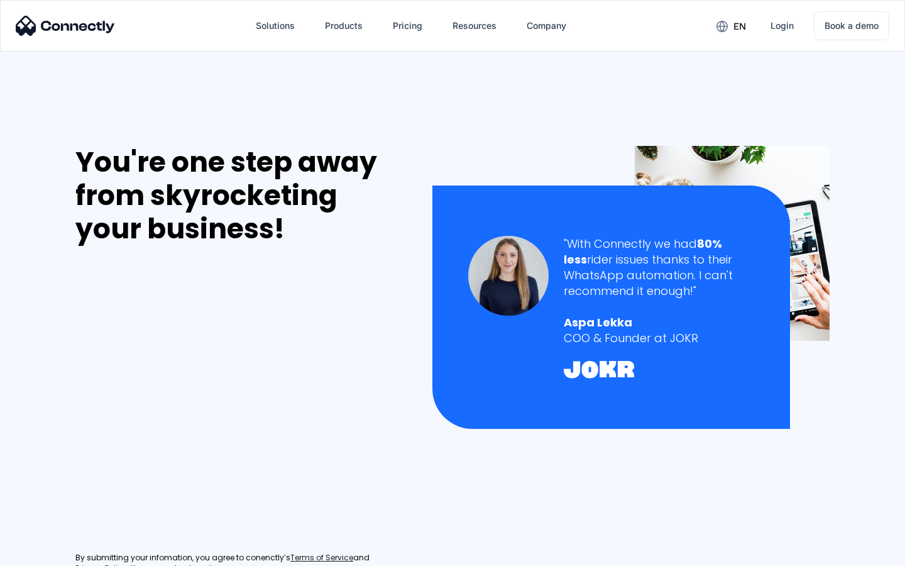 This screenshot has width=905, height=566. What do you see at coordinates (407, 26) in the screenshot?
I see `div: Pricing` at bounding box center [407, 26].